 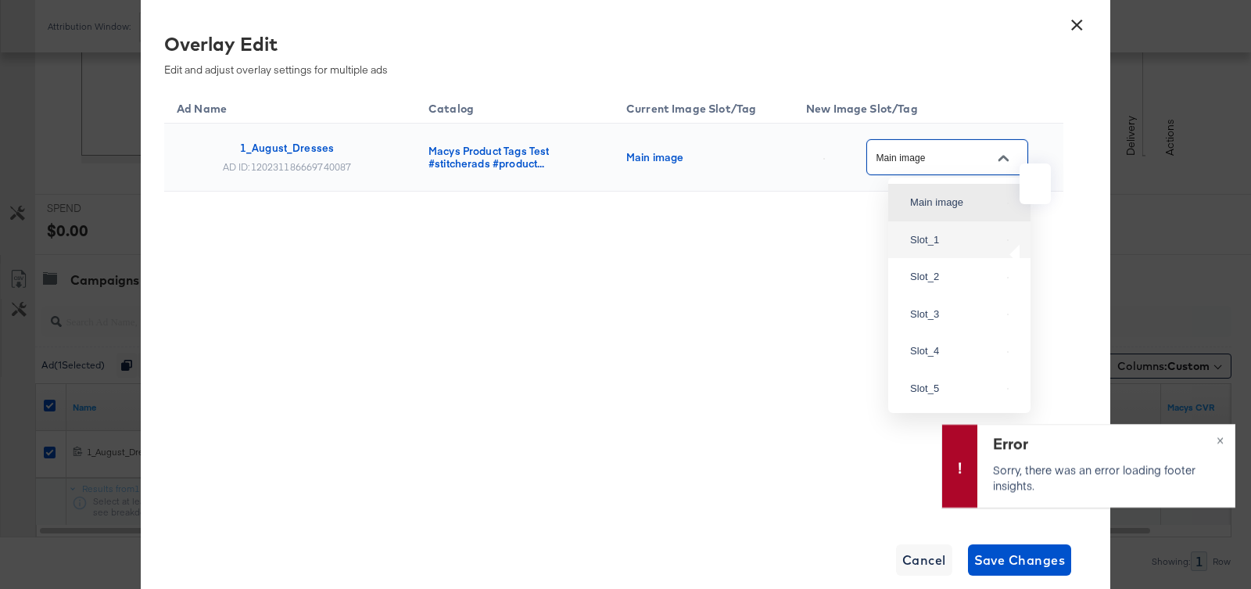 What do you see at coordinates (928, 106) in the screenshot?
I see `th: New Image Slot/Tag` at bounding box center [928, 106].